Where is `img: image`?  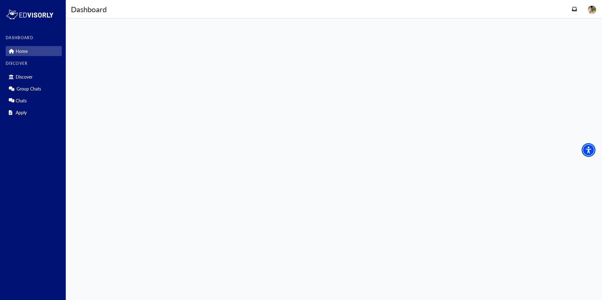
img: image is located at coordinates (592, 10).